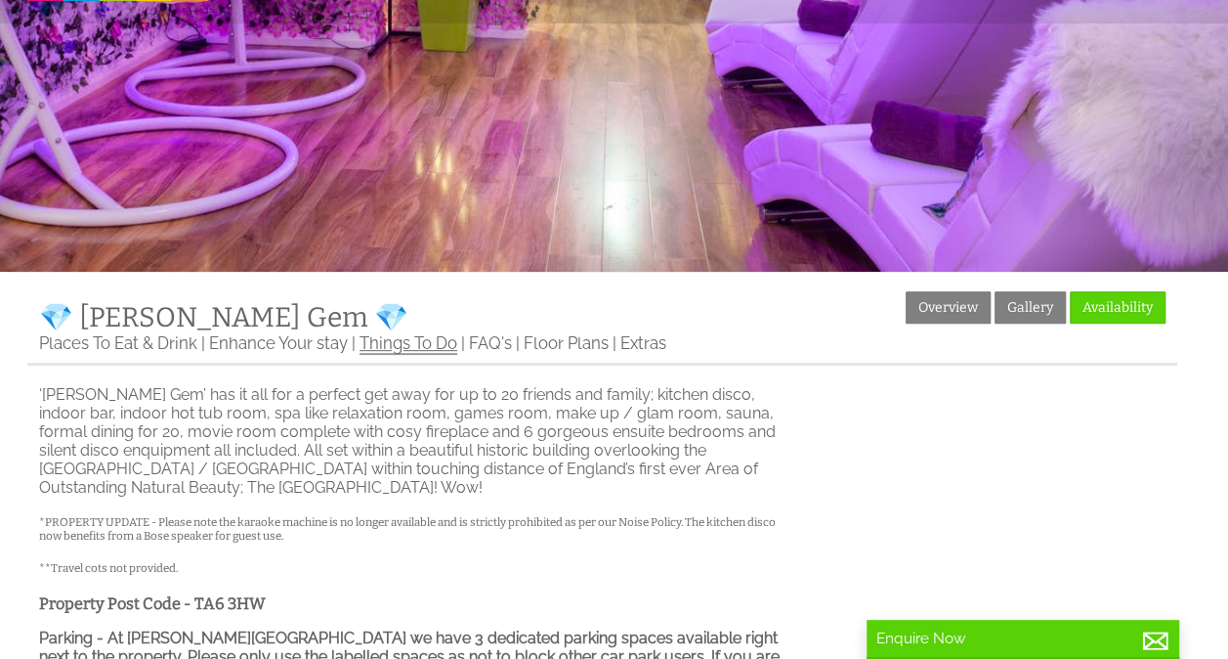  What do you see at coordinates (566, 343) in the screenshot?
I see `a: Floor Plans` at bounding box center [566, 343].